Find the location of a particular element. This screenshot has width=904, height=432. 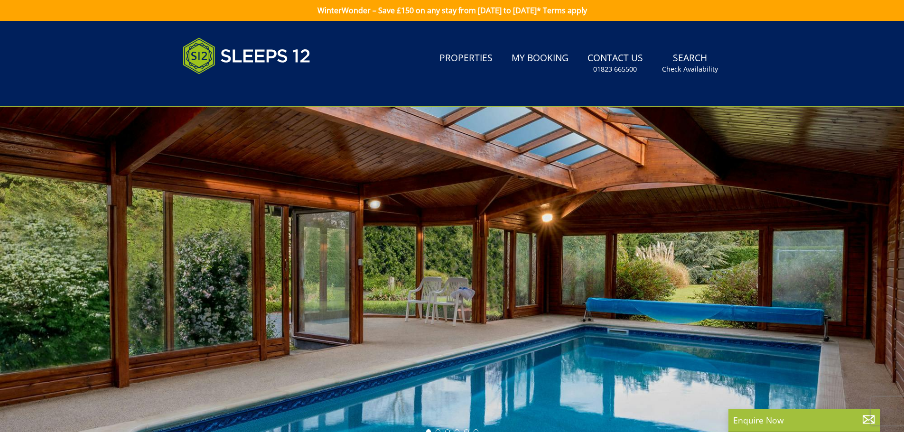

img: Sleeps 12 is located at coordinates (247, 56).